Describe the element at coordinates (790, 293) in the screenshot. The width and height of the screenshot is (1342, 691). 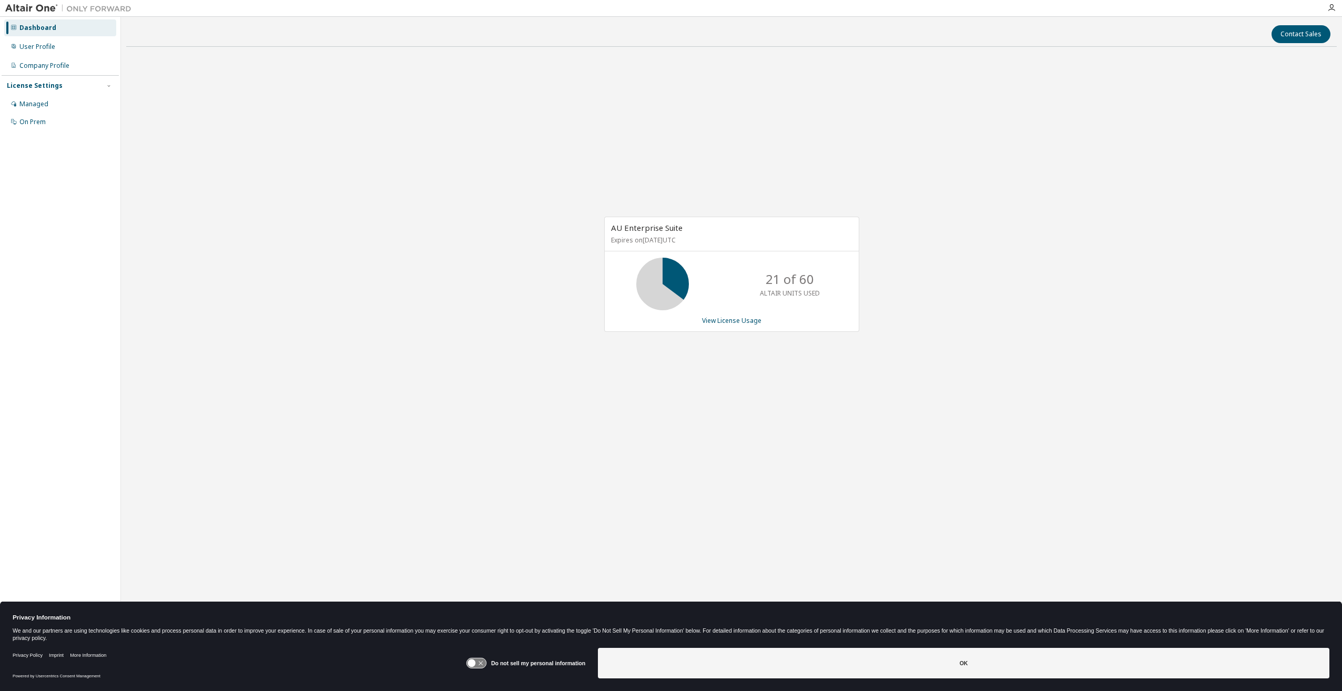
I see `p: ALTAIR UNITS USED` at that location.